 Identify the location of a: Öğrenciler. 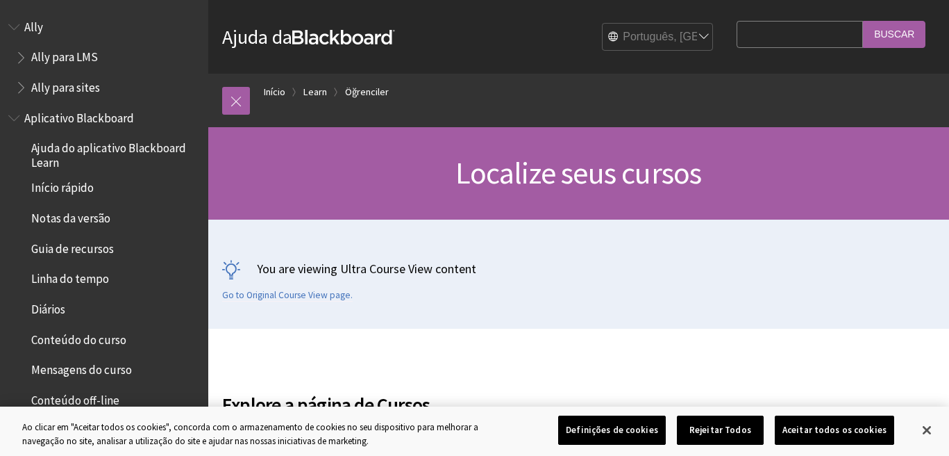
(367, 92).